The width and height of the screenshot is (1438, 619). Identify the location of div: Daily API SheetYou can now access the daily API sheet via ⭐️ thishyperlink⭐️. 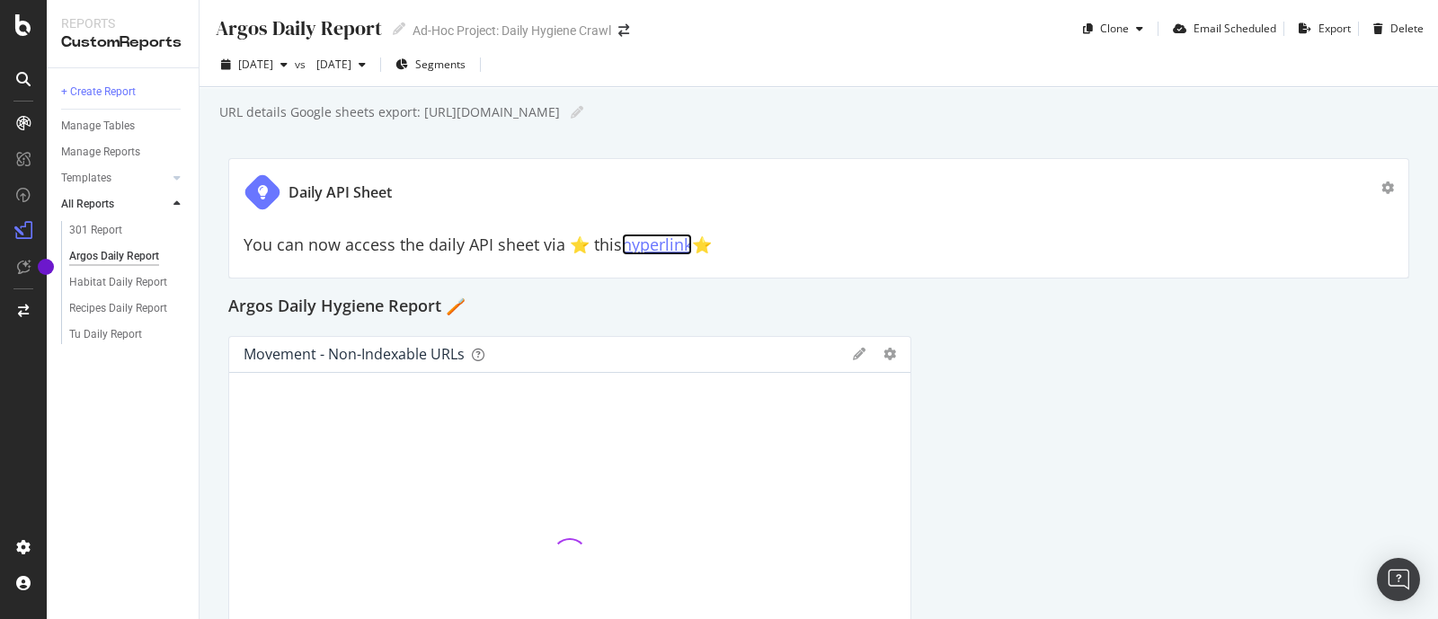
(819, 218).